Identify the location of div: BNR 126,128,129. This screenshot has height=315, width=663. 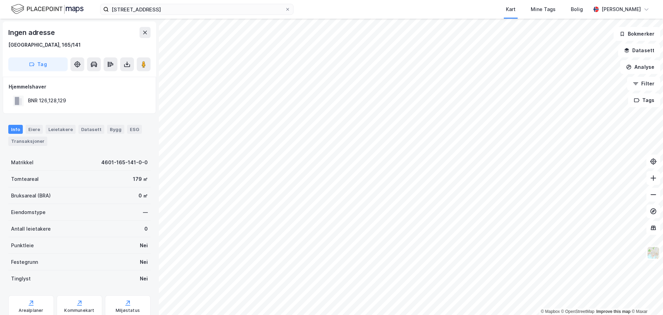
(47, 101).